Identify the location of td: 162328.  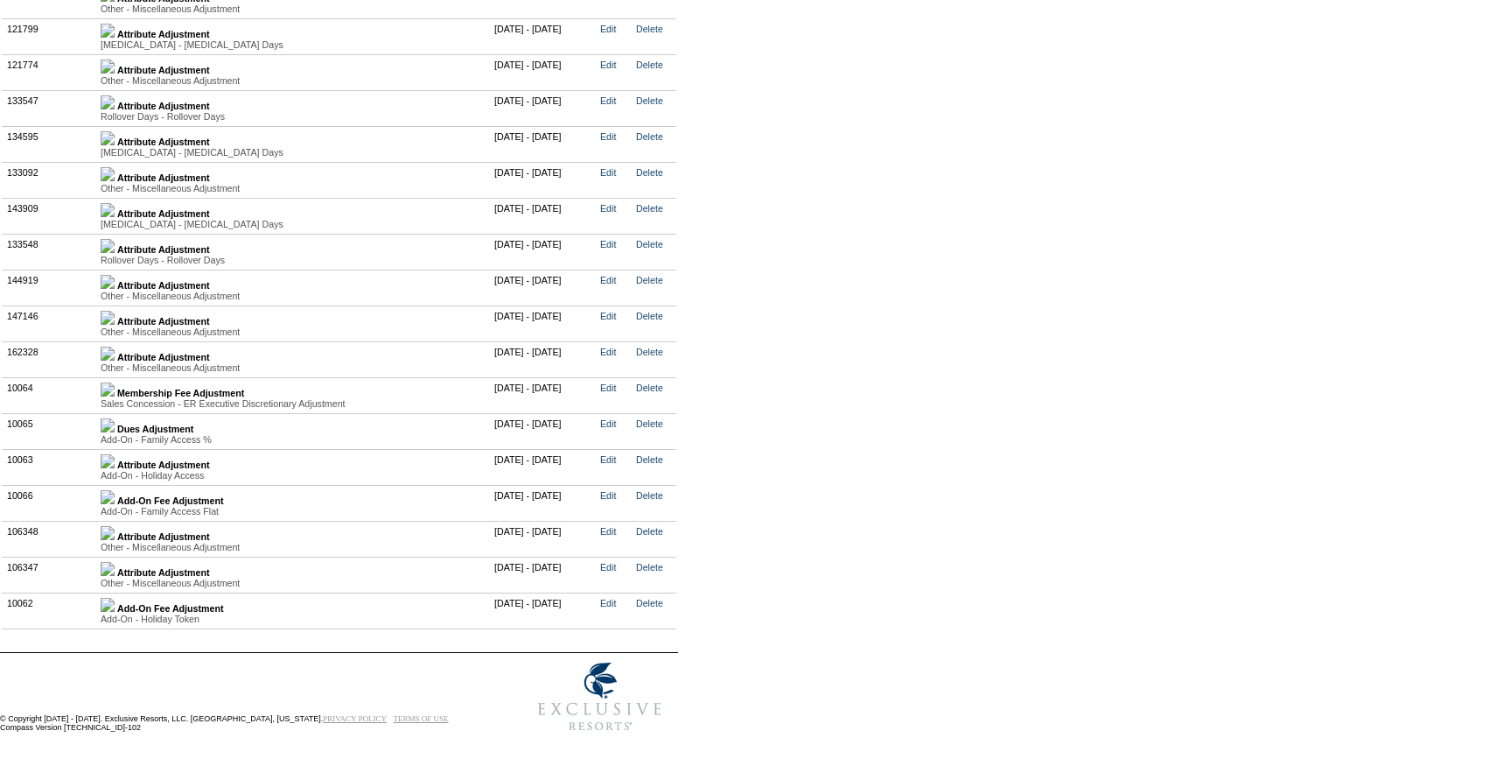
(49, 359).